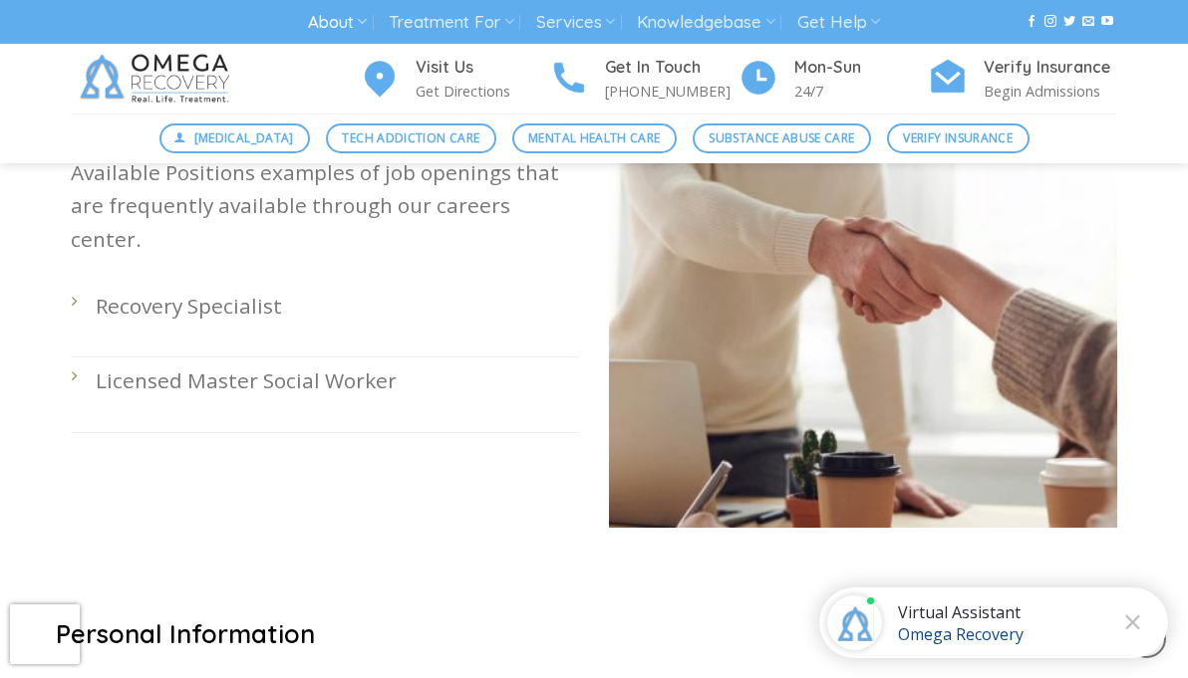 The height and width of the screenshot is (678, 1188). Describe the element at coordinates (454, 79) in the screenshot. I see `a: Visit Us Get Directions` at that location.